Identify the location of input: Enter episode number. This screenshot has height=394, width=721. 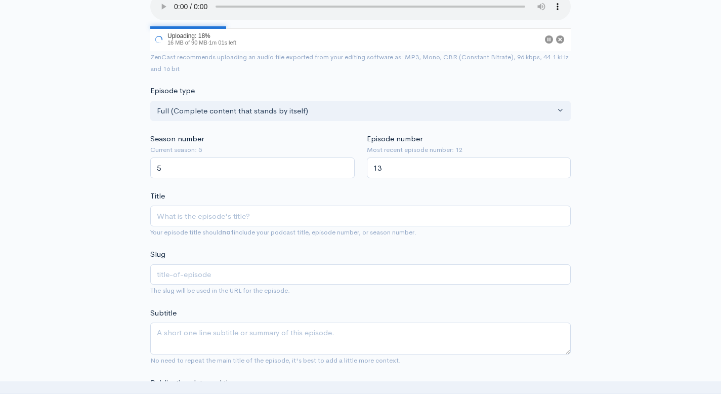
(469, 168).